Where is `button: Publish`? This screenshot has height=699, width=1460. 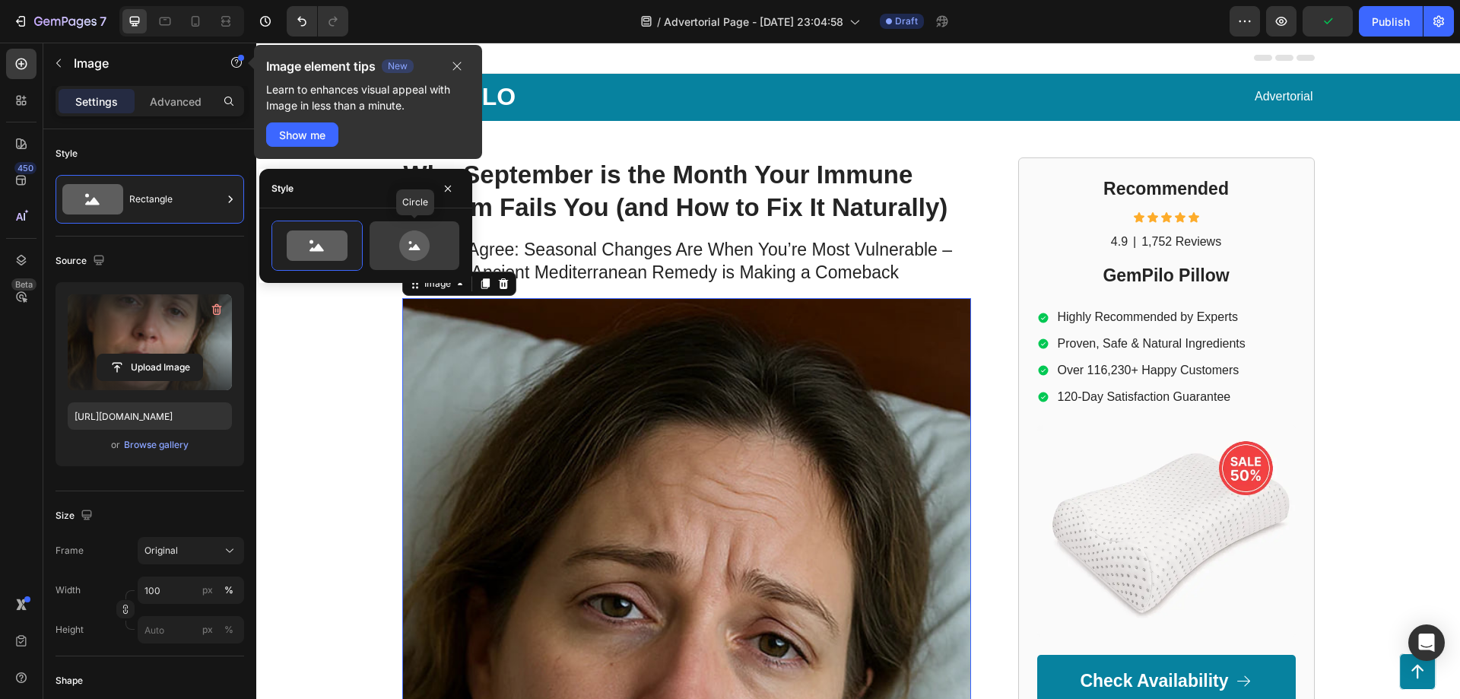
button: Publish is located at coordinates (1391, 21).